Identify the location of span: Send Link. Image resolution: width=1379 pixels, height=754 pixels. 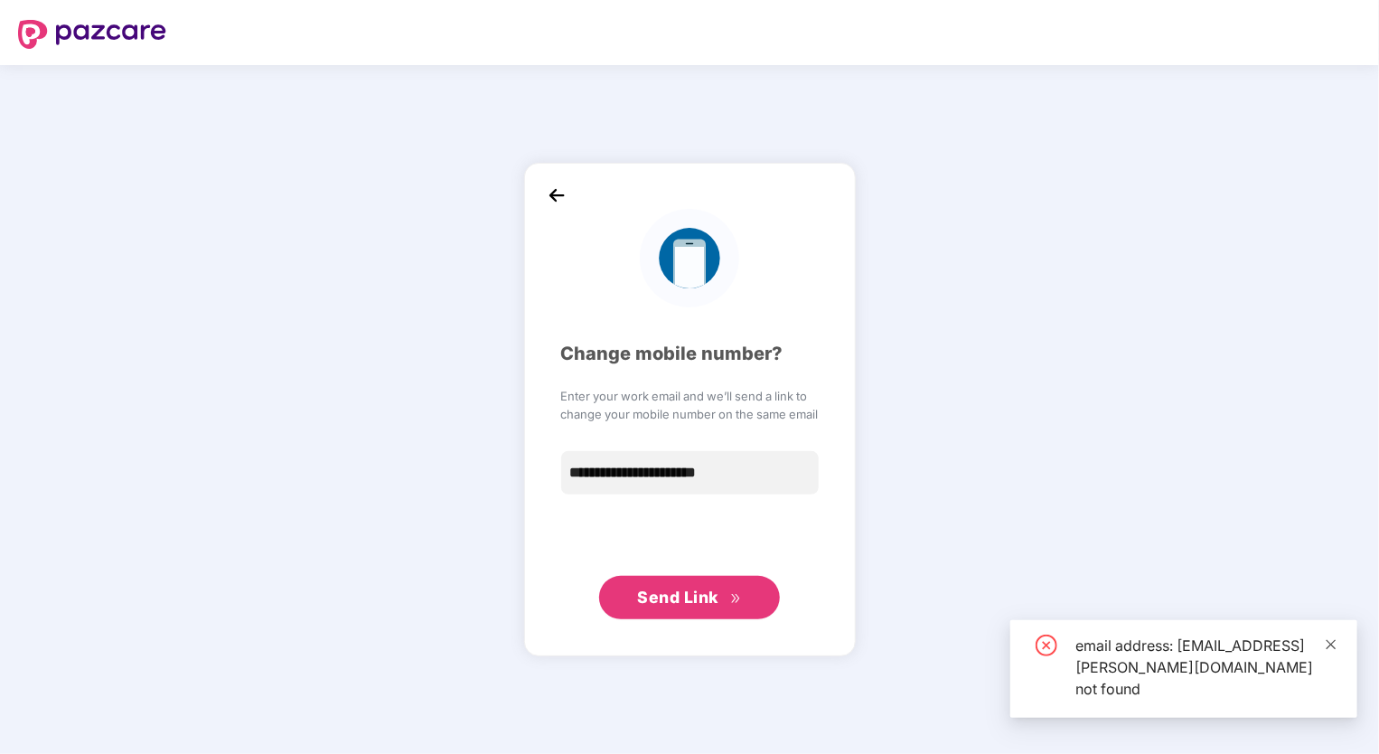
(678, 596).